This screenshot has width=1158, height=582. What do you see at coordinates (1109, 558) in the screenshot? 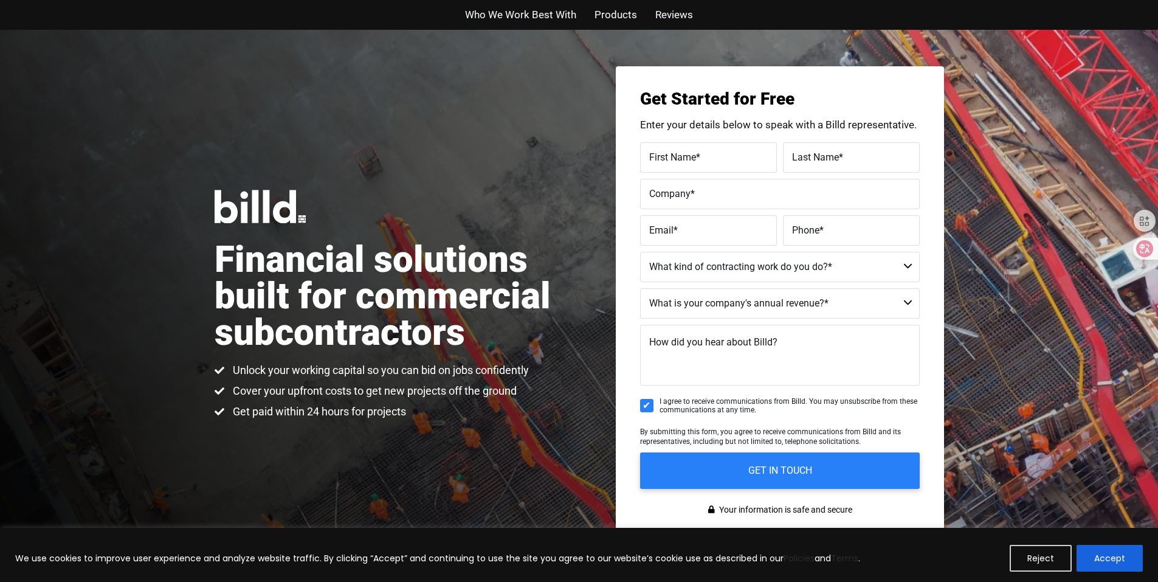
I see `button: Accept` at bounding box center [1109, 558].